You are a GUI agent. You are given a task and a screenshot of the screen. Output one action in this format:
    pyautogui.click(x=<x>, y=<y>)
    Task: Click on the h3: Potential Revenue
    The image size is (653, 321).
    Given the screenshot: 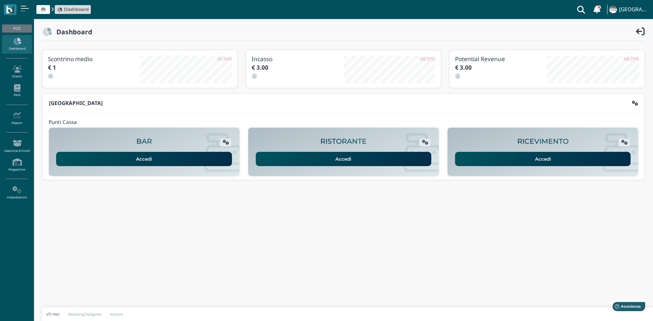 What is the action you would take?
    pyautogui.click(x=501, y=59)
    